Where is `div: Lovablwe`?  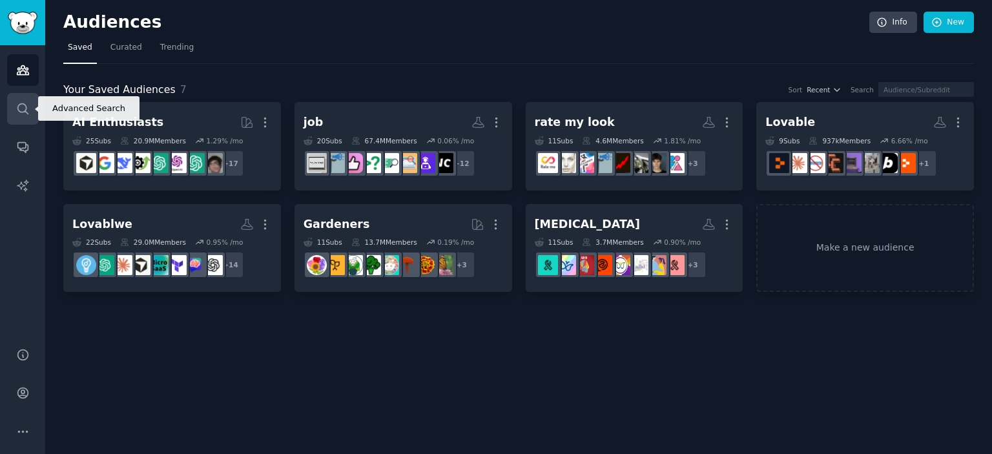
div: Lovablwe is located at coordinates (102, 224).